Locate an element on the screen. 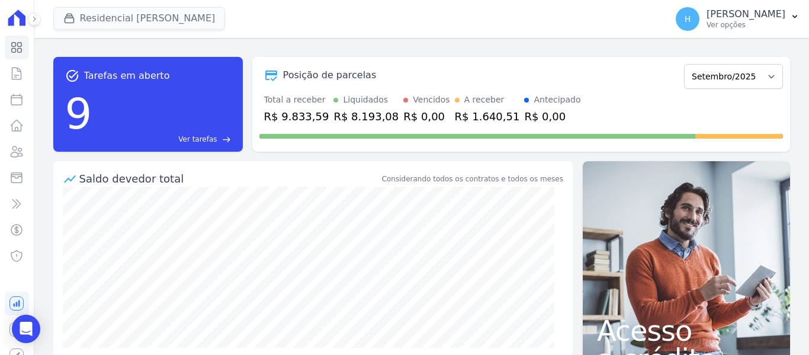 The image size is (809, 355). div: R$ 8.193,08 is located at coordinates (366, 116).